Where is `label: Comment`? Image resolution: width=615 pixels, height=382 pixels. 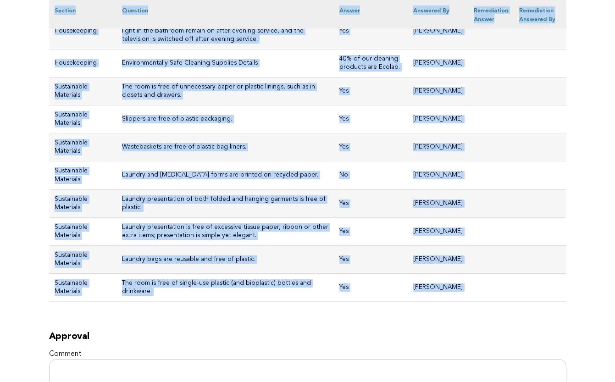
label: Comment is located at coordinates (308, 354).